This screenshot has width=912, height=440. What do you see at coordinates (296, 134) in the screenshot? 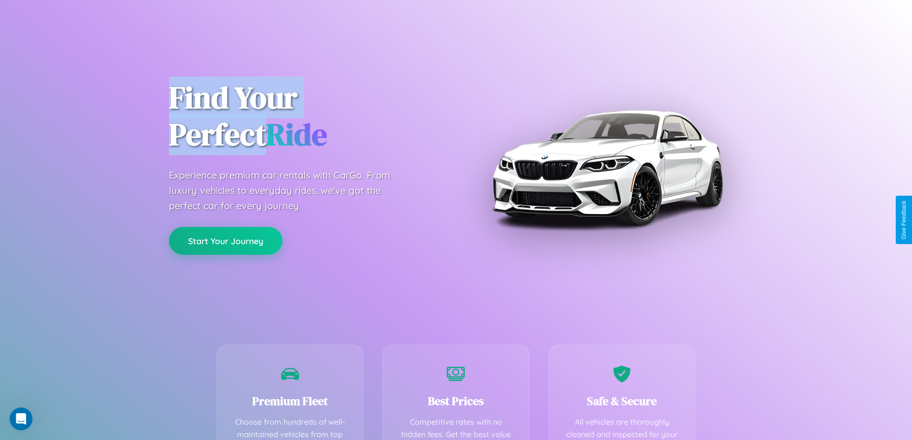
I see `span: Ride` at bounding box center [296, 134].